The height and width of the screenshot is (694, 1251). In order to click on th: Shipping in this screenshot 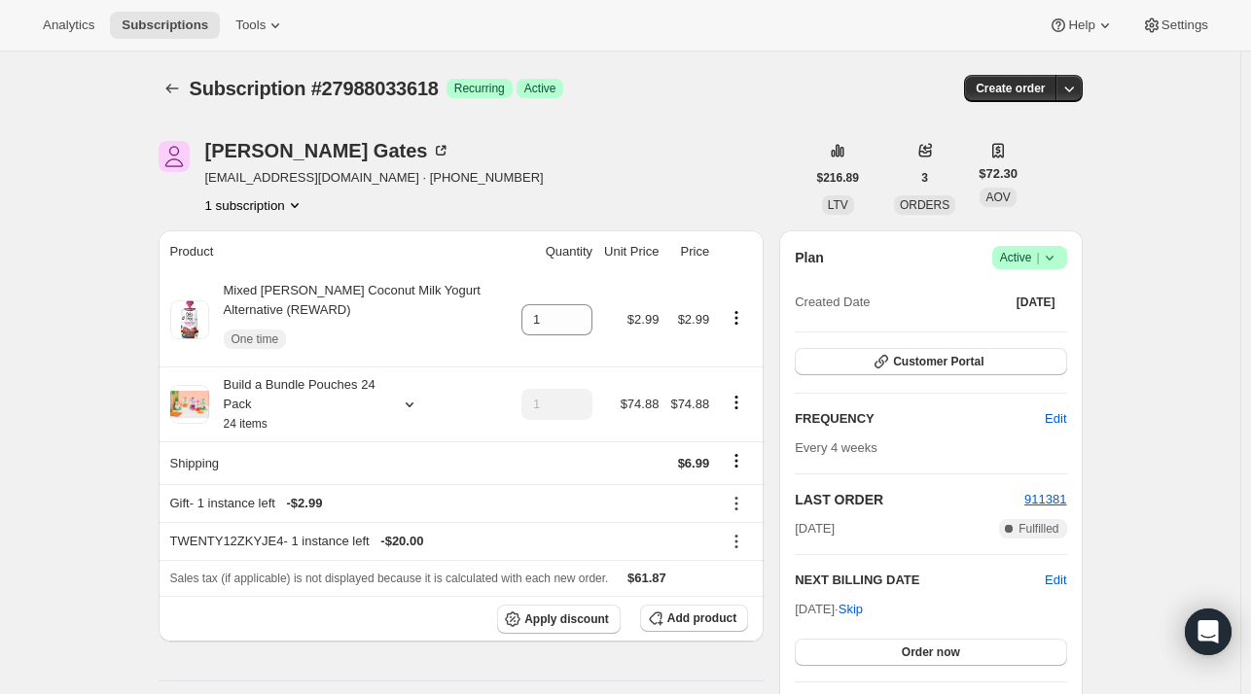, I will do `click(337, 463)`.